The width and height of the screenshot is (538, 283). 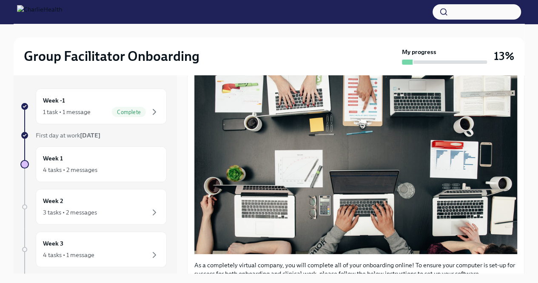 What do you see at coordinates (67, 112) in the screenshot?
I see `div: 1 task • 1 message` at bounding box center [67, 112].